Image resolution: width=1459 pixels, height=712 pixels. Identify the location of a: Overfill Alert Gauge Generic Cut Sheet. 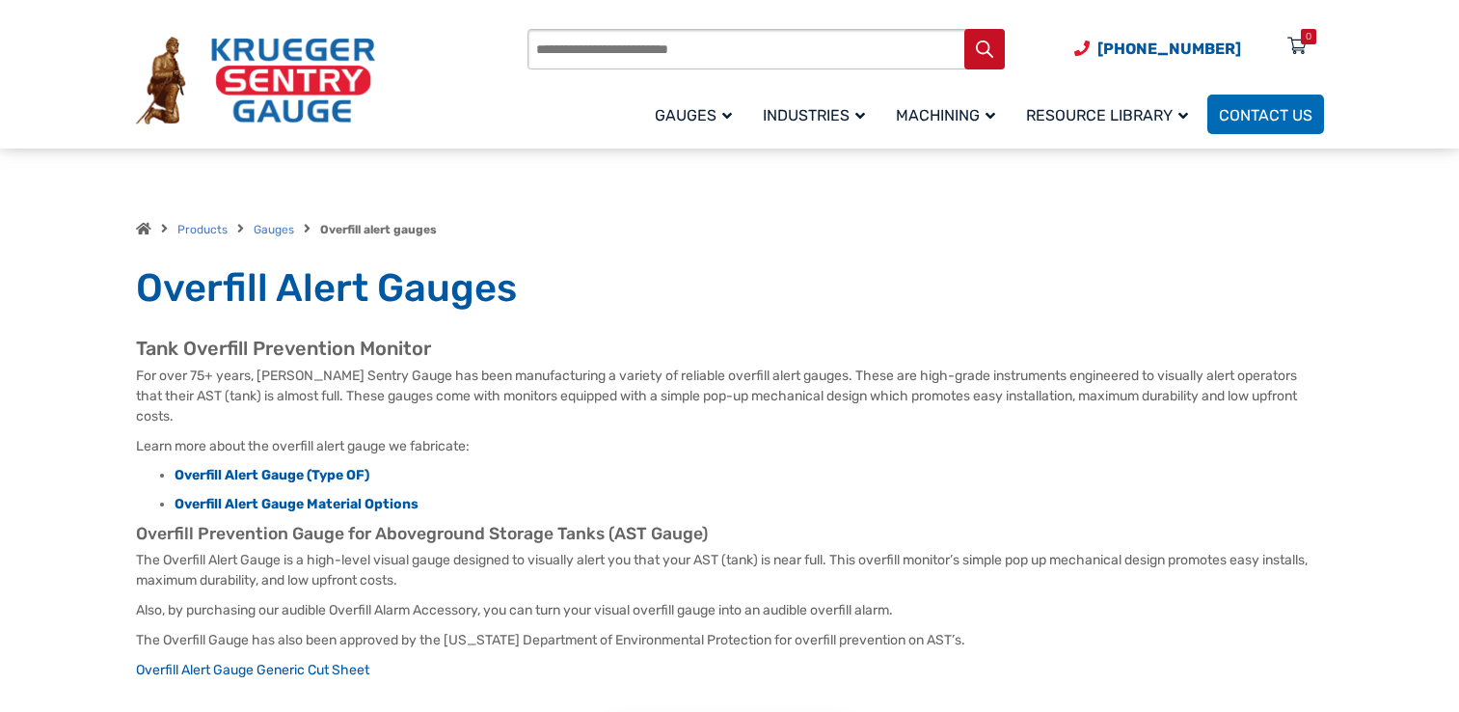
(253, 669).